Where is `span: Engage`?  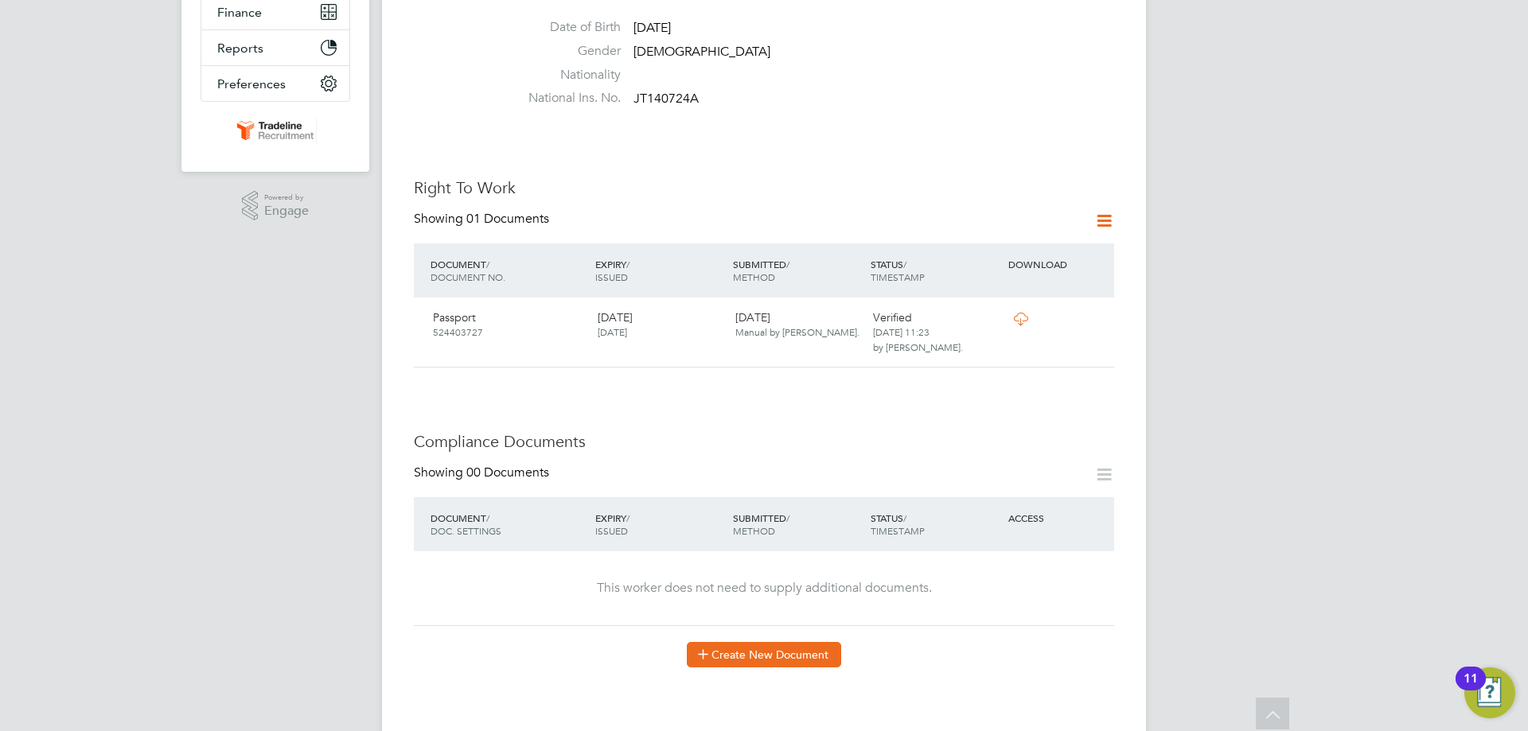
span: Engage is located at coordinates (286, 211).